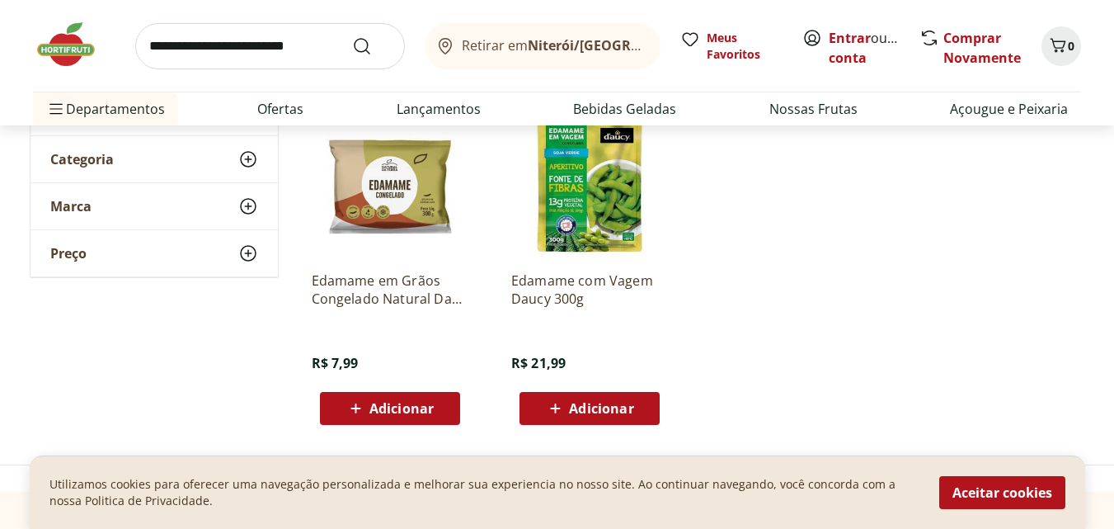 This screenshot has height=529, width=1114. I want to click on input: search, so click(270, 46).